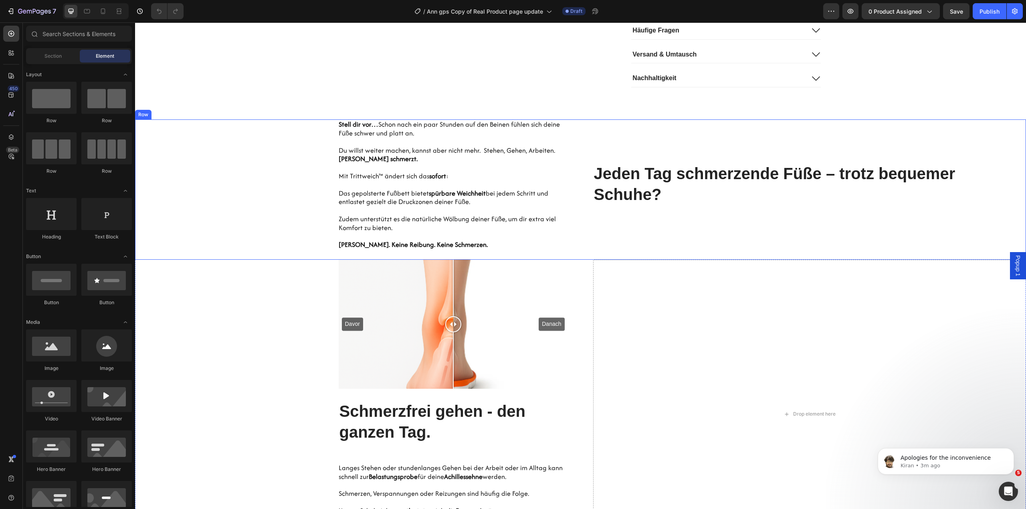 The image size is (1026, 509). I want to click on div: Text Block, so click(107, 237).